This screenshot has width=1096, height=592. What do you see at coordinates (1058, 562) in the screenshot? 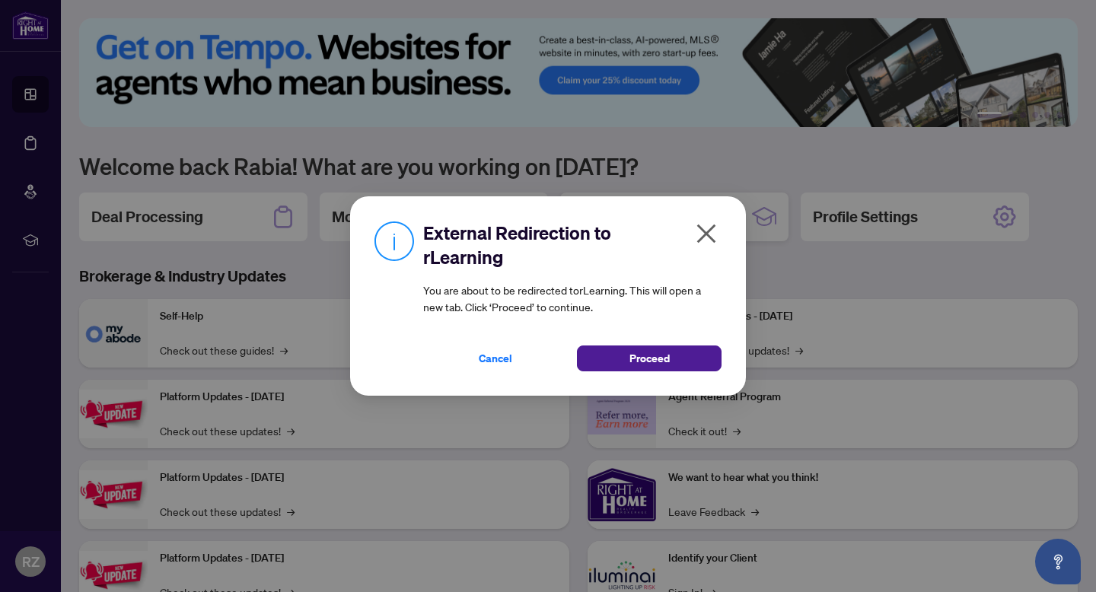
I see `button: Open asap` at bounding box center [1058, 562].